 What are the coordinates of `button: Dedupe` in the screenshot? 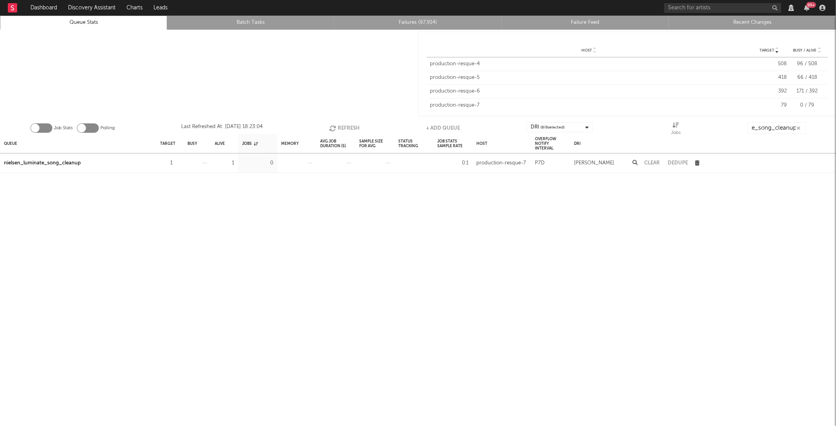 It's located at (678, 163).